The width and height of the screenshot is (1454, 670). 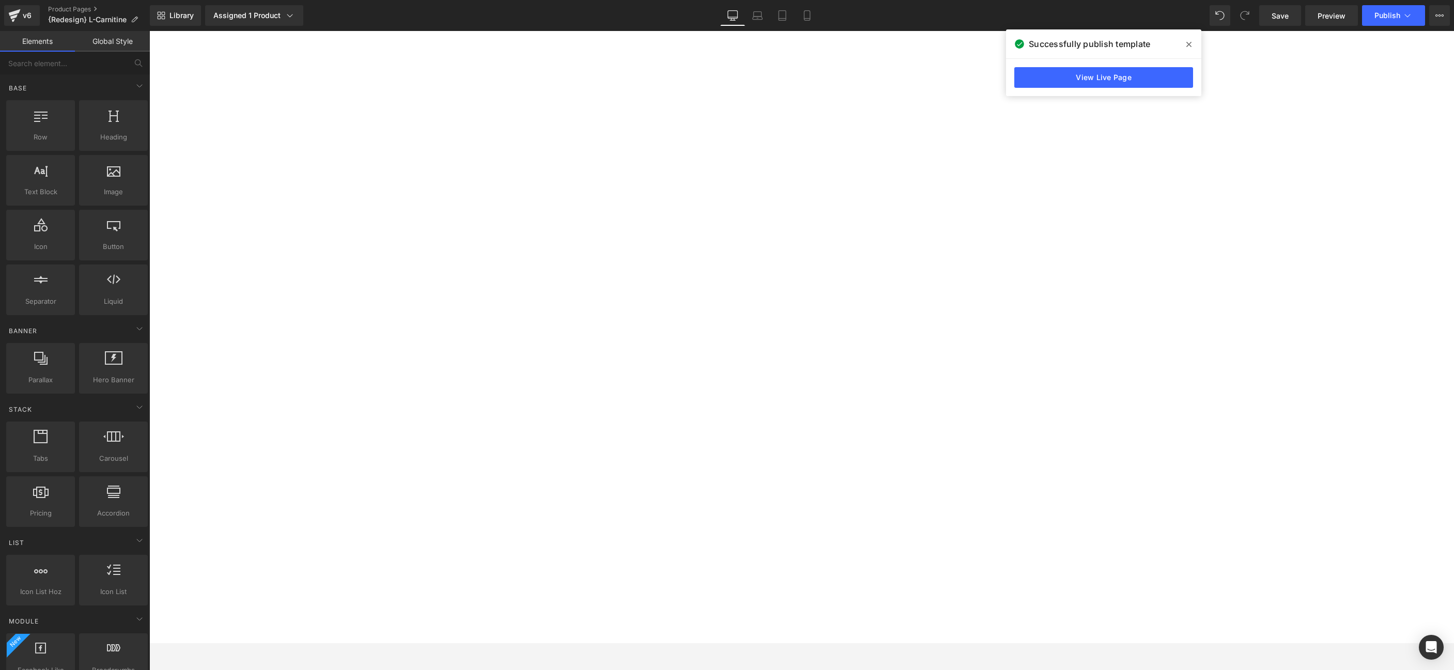 I want to click on span: Image, so click(x=113, y=192).